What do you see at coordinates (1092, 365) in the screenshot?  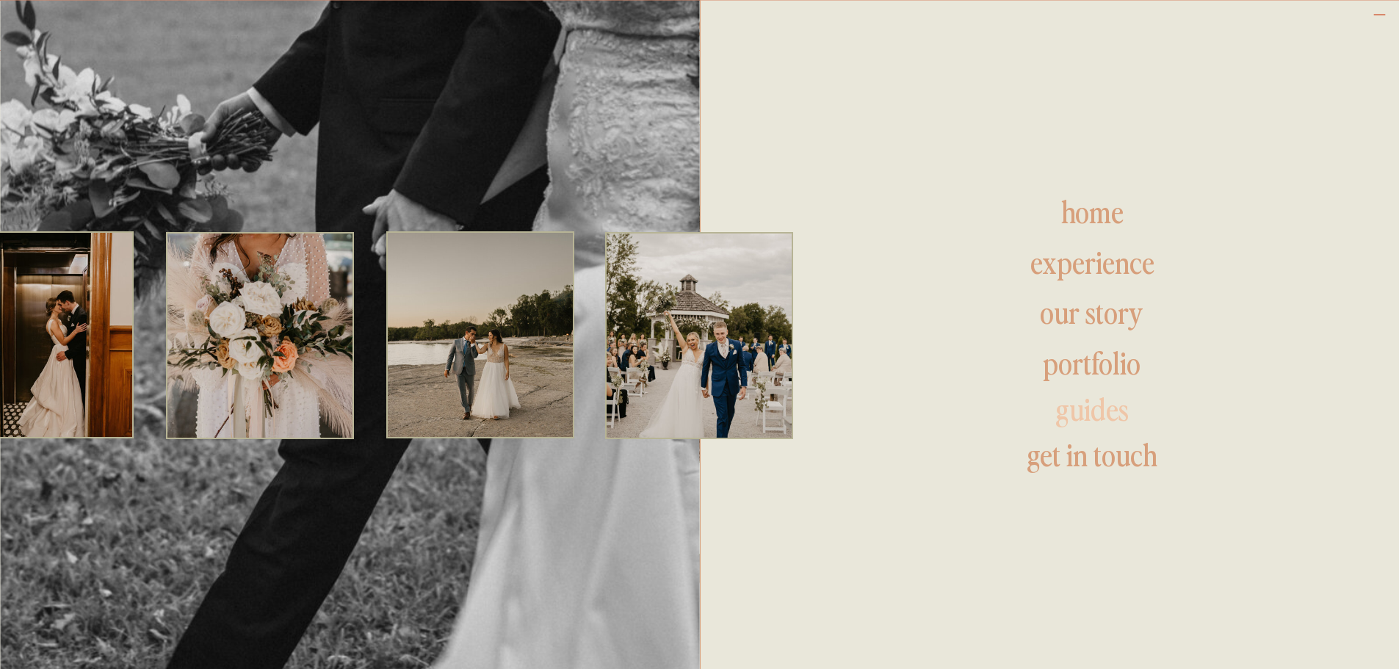 I see `h1: portfolio` at bounding box center [1092, 365].